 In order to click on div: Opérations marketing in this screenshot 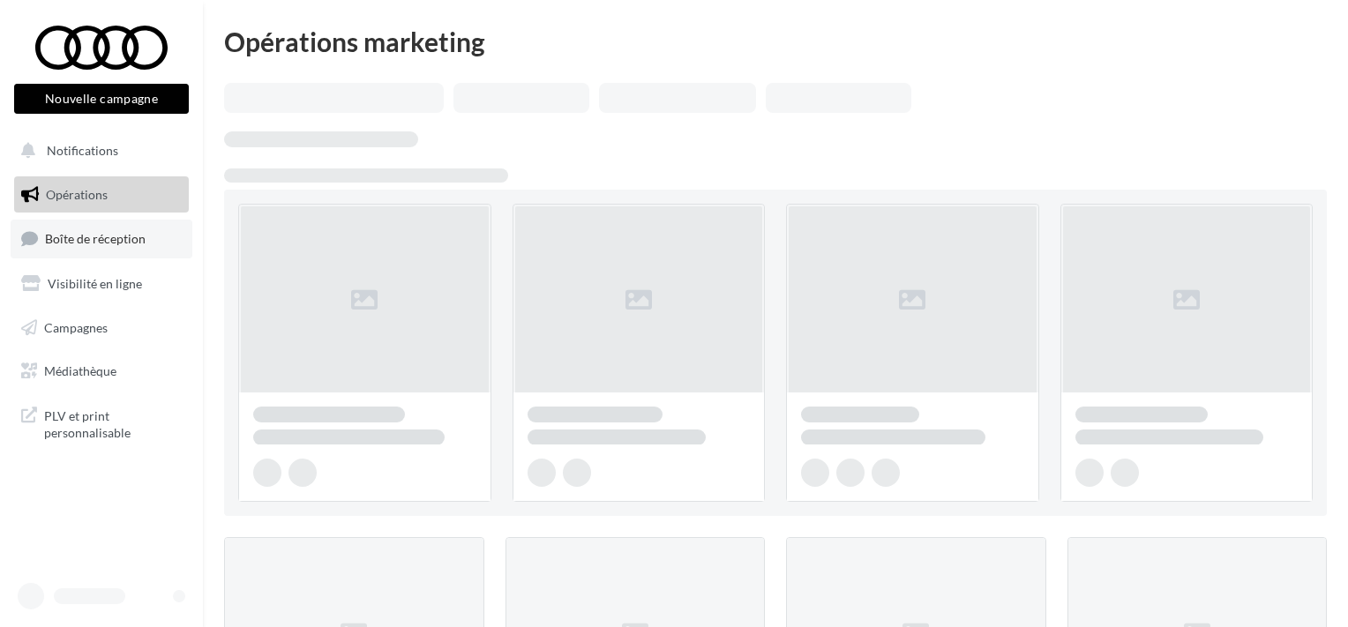, I will do `click(775, 41)`.